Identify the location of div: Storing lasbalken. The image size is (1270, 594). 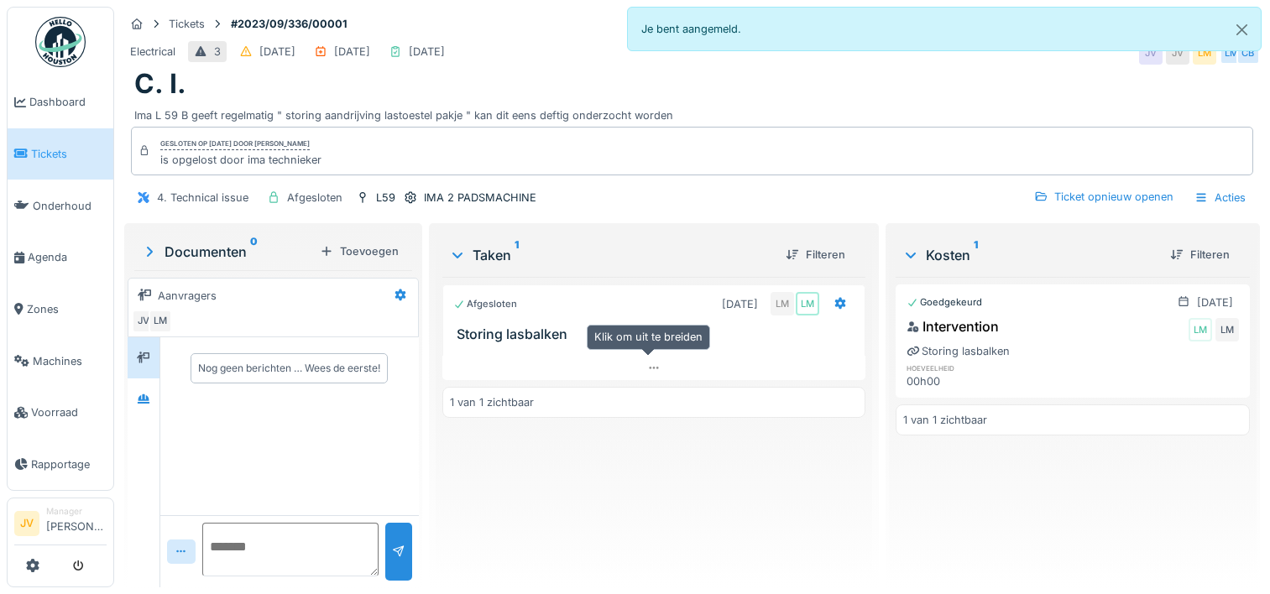
(958, 351).